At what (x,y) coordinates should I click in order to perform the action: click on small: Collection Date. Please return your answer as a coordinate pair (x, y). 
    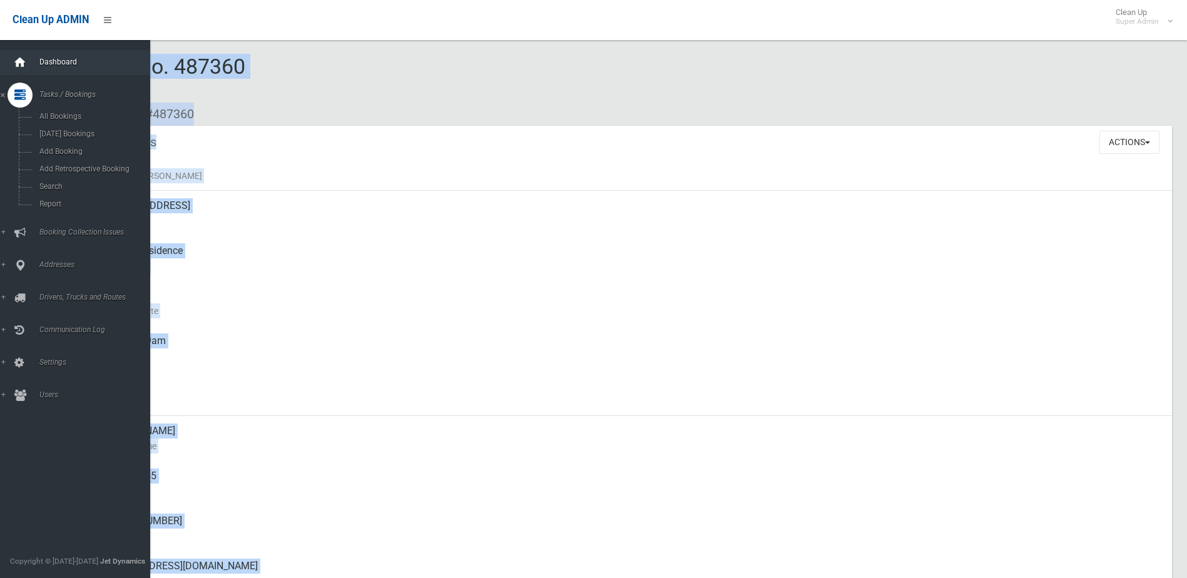
    Looking at the image, I should click on (631, 311).